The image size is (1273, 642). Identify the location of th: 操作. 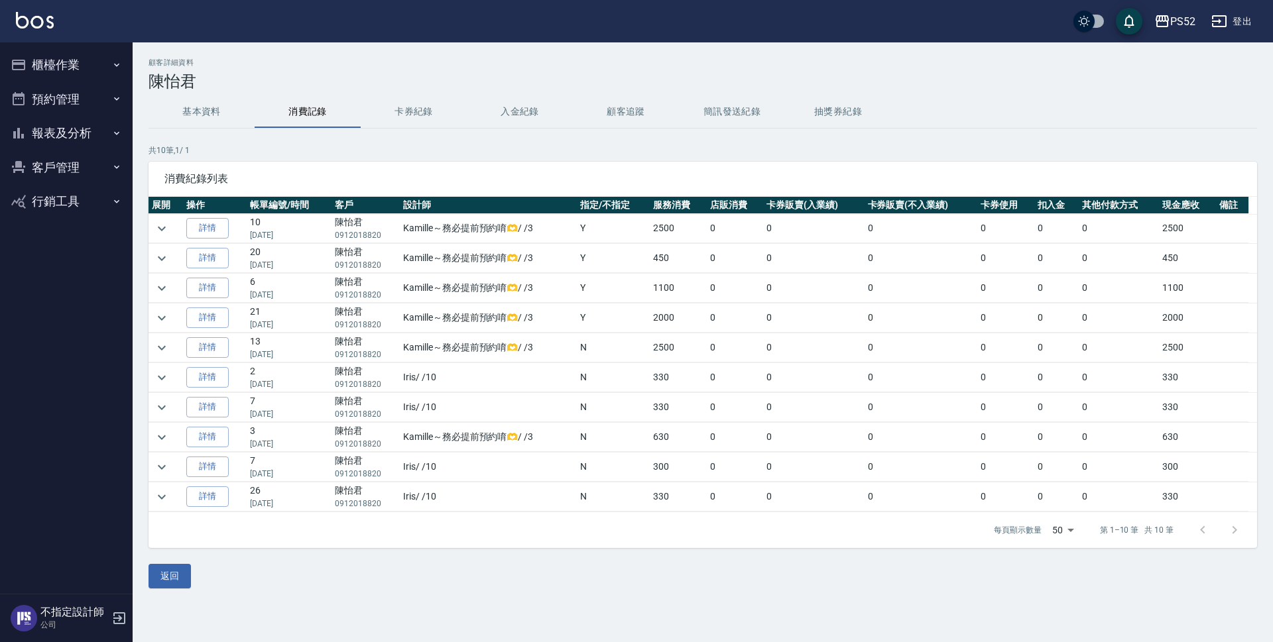
(215, 206).